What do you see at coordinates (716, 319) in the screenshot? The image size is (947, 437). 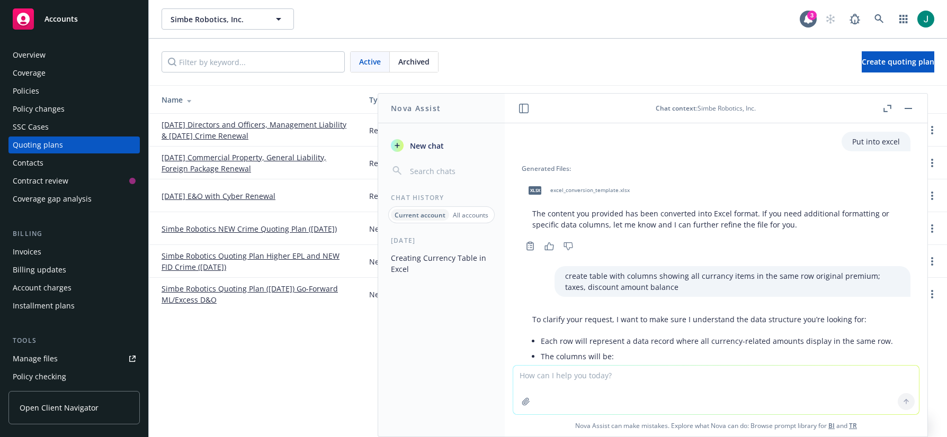 I see `p: To clarify your request, I want to make sure I understand the data structure you’re looking for:` at bounding box center [716, 319].